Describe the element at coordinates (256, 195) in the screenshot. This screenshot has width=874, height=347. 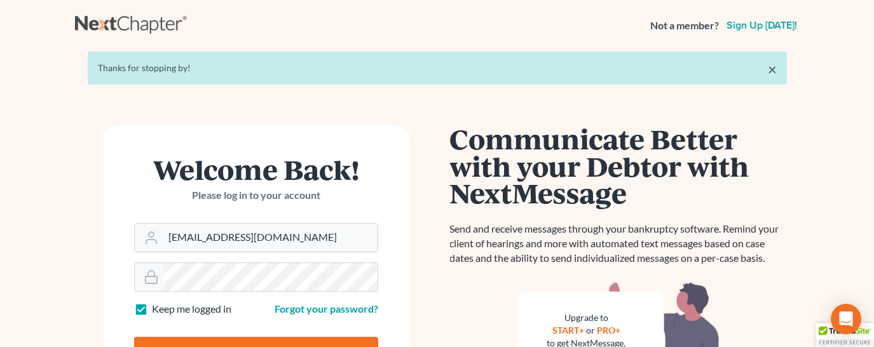
I see `p: Please log in to your account` at that location.